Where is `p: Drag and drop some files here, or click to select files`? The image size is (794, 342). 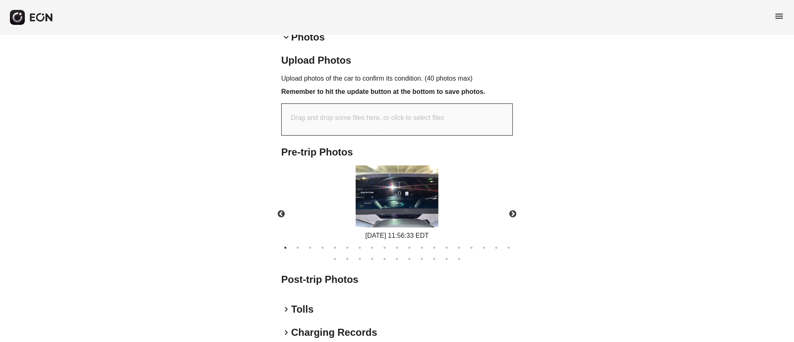 p: Drag and drop some files here, or click to select files is located at coordinates (367, 118).